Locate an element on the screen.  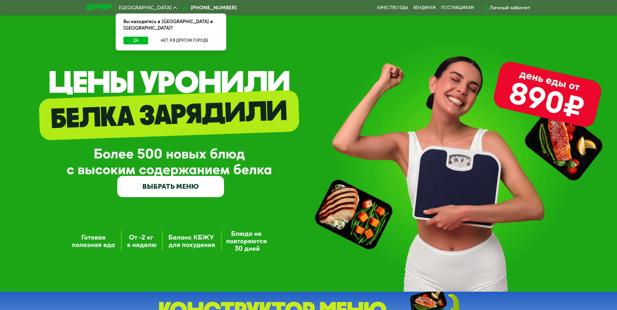
div: Личный кабинет is located at coordinates (510, 8).